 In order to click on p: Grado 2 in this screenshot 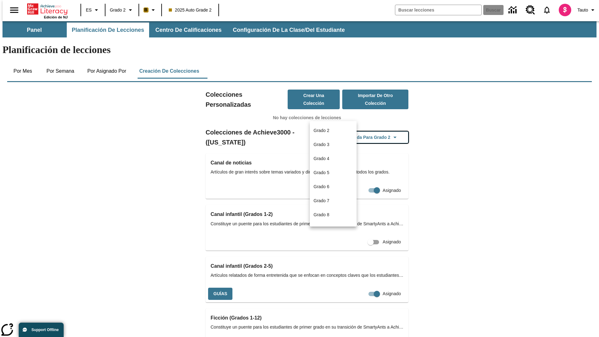, I will do `click(321, 130)`.